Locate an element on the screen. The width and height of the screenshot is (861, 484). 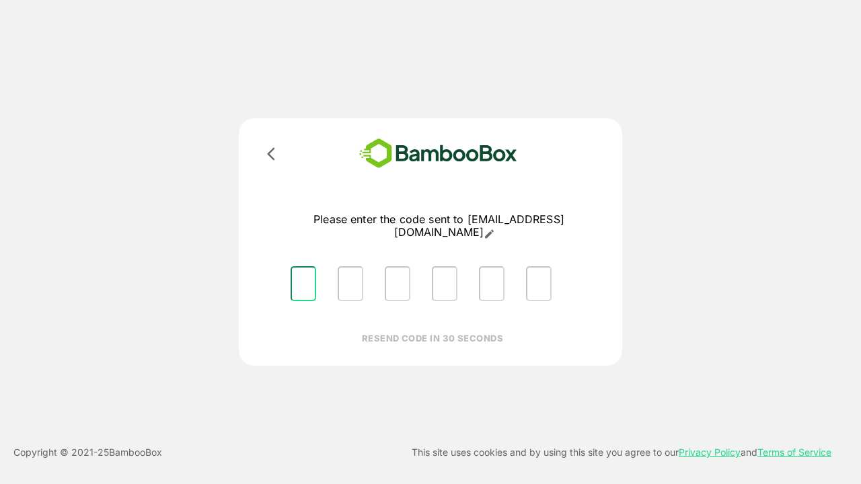
input: Please enter OTP character 4 is located at coordinates (445, 284).